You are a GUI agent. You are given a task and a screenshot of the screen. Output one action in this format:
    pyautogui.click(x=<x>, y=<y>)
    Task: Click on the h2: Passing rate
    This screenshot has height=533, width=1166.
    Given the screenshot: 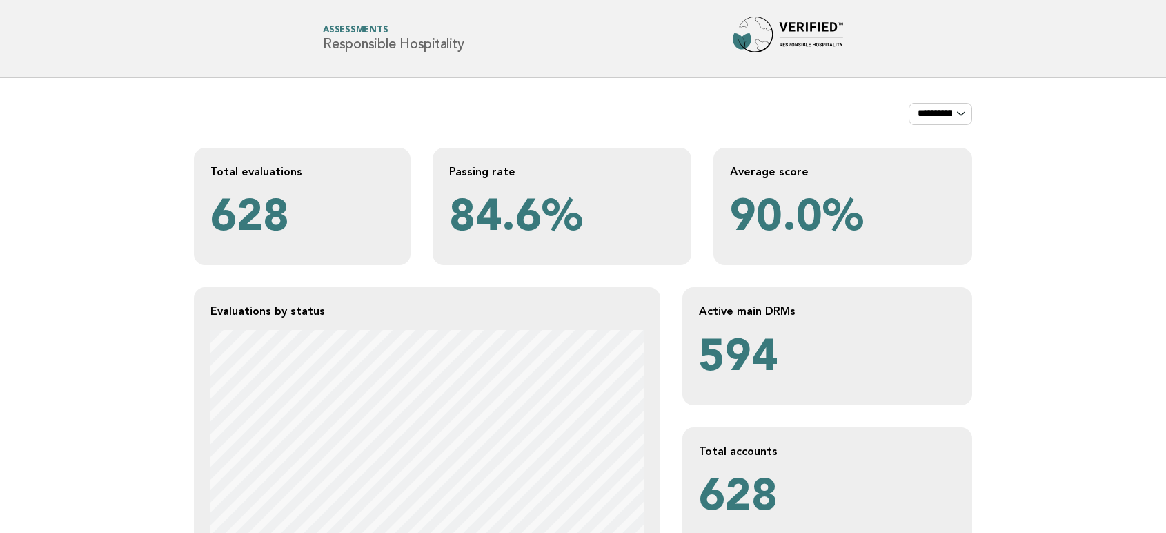 What is the action you would take?
    pyautogui.click(x=562, y=171)
    